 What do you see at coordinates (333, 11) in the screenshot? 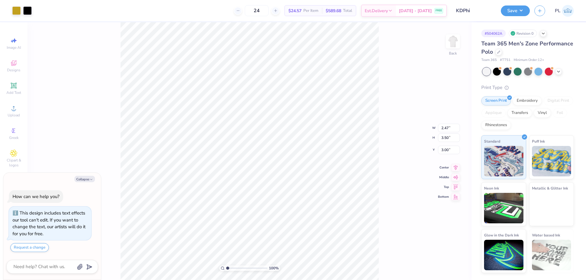
I see `span: $589.68` at bounding box center [333, 11].